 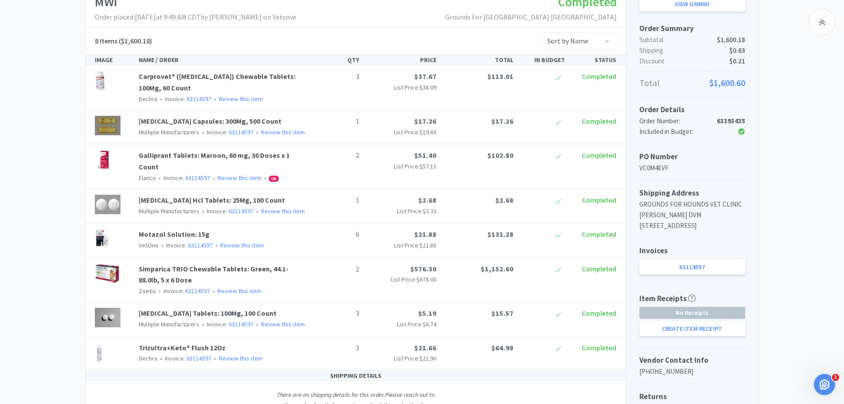 What do you see at coordinates (500, 76) in the screenshot?
I see `span: $113.01` at bounding box center [500, 76].